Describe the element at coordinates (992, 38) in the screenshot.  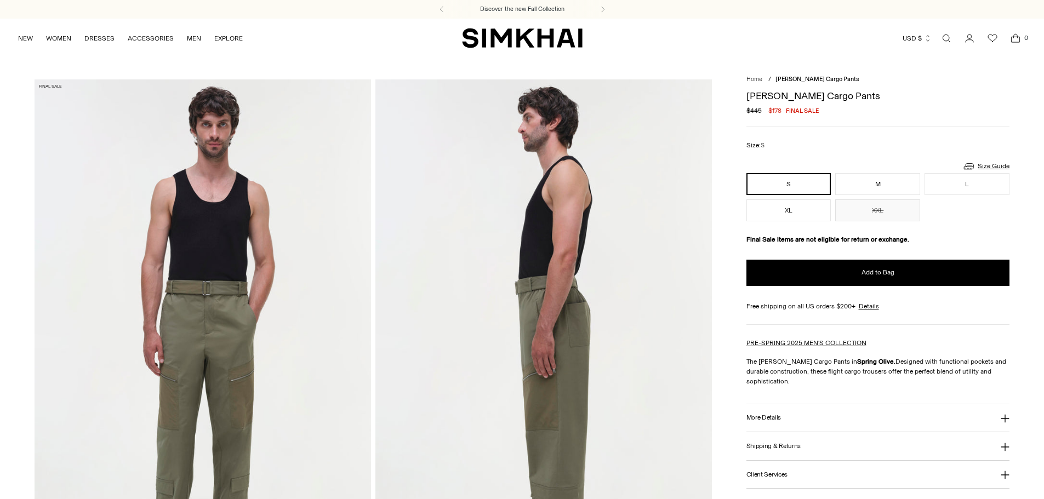
I see `a: Wishlist` at that location.